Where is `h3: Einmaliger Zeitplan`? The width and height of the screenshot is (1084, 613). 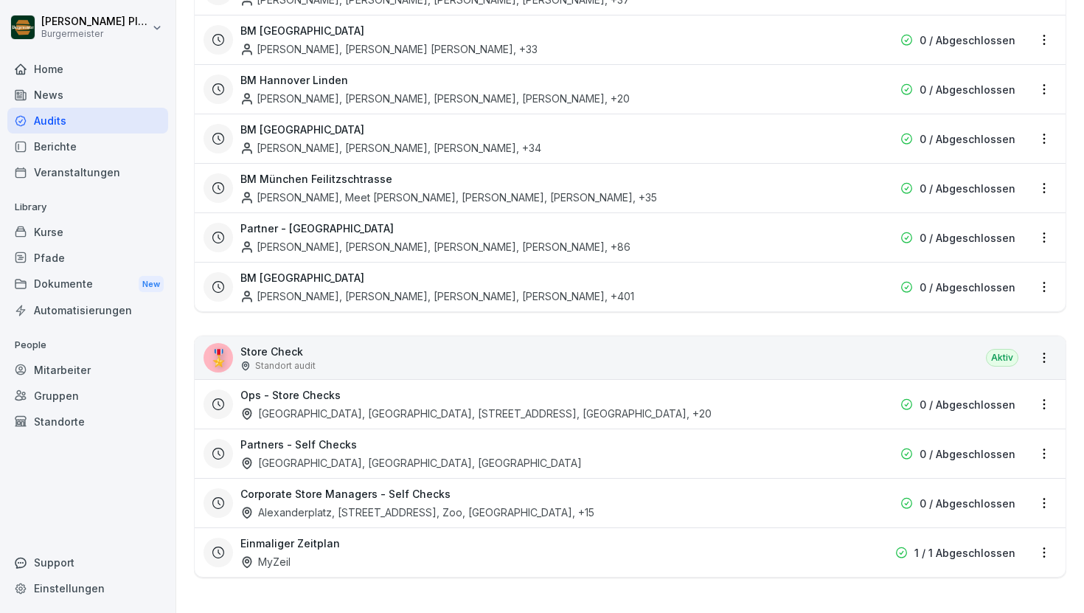 h3: Einmaliger Zeitplan is located at coordinates (290, 543).